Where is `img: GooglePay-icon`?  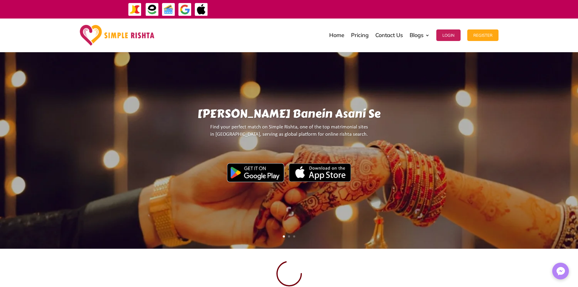
img: GooglePay-icon is located at coordinates (185, 9).